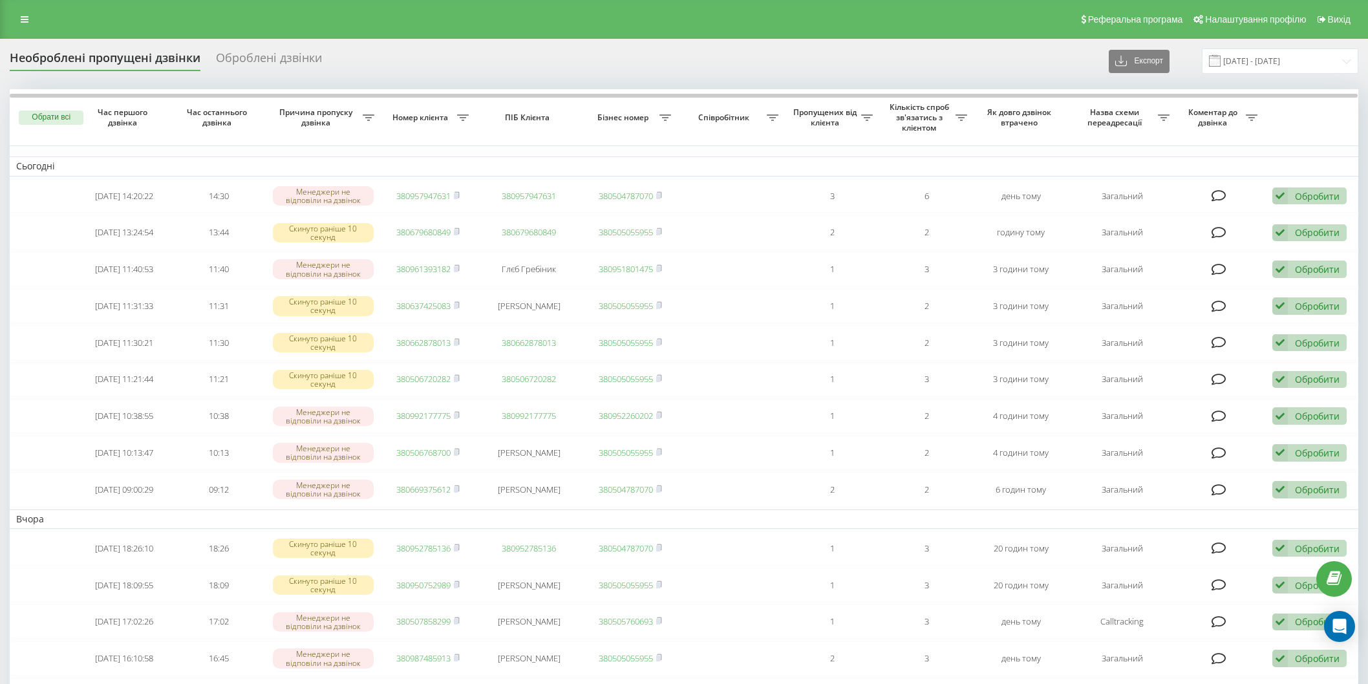 The width and height of the screenshot is (1368, 684). I want to click on td: годину тому, so click(1021, 232).